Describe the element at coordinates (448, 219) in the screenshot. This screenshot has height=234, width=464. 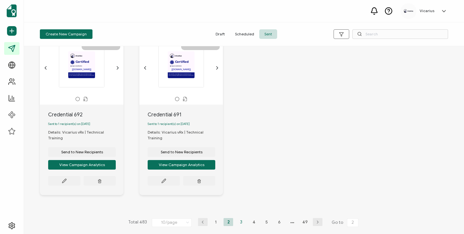
I see `div: Chat Widget` at that location.